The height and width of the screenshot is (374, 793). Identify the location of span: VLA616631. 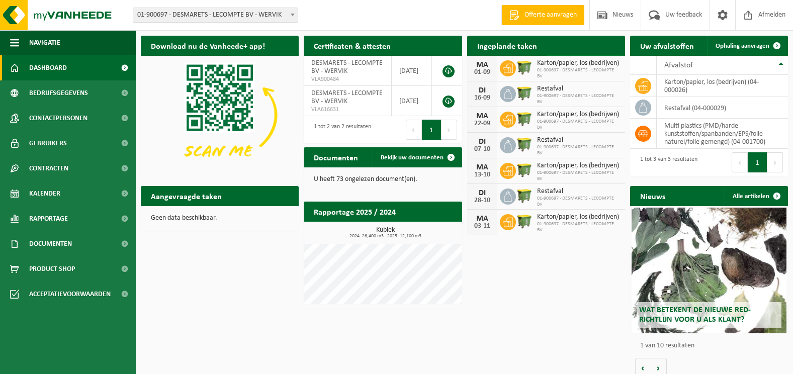
(348, 110).